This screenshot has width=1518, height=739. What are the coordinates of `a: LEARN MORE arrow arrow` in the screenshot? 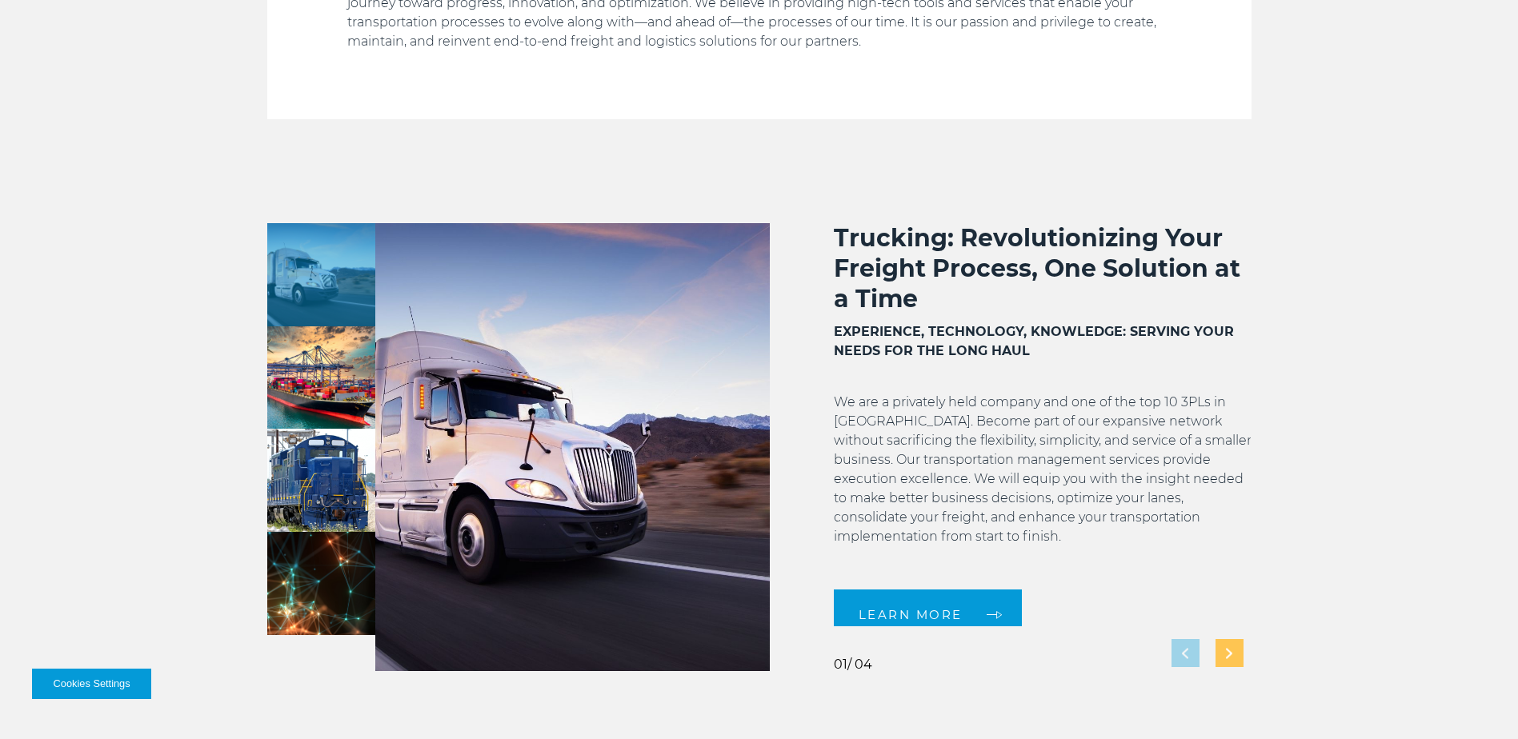 It's located at (927, 615).